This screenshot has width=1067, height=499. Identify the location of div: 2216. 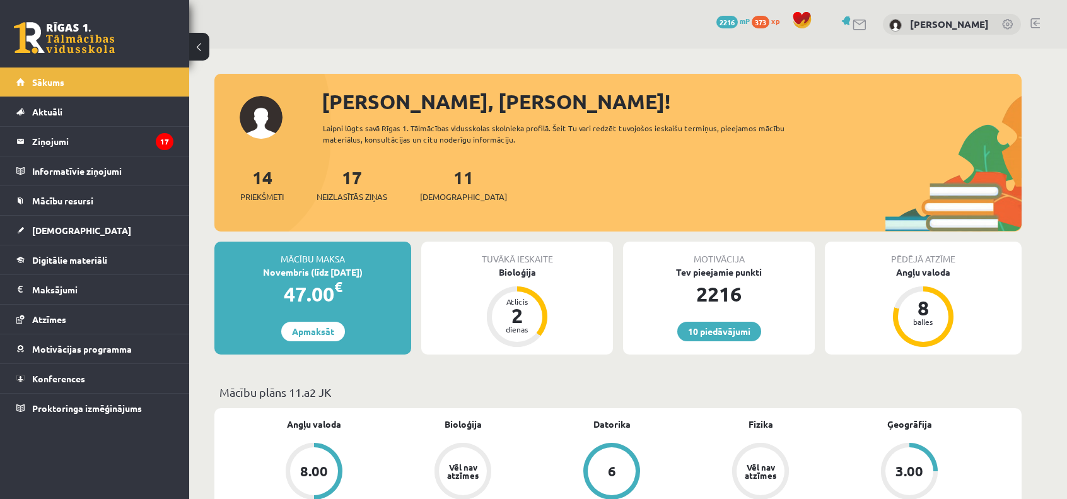
(719, 294).